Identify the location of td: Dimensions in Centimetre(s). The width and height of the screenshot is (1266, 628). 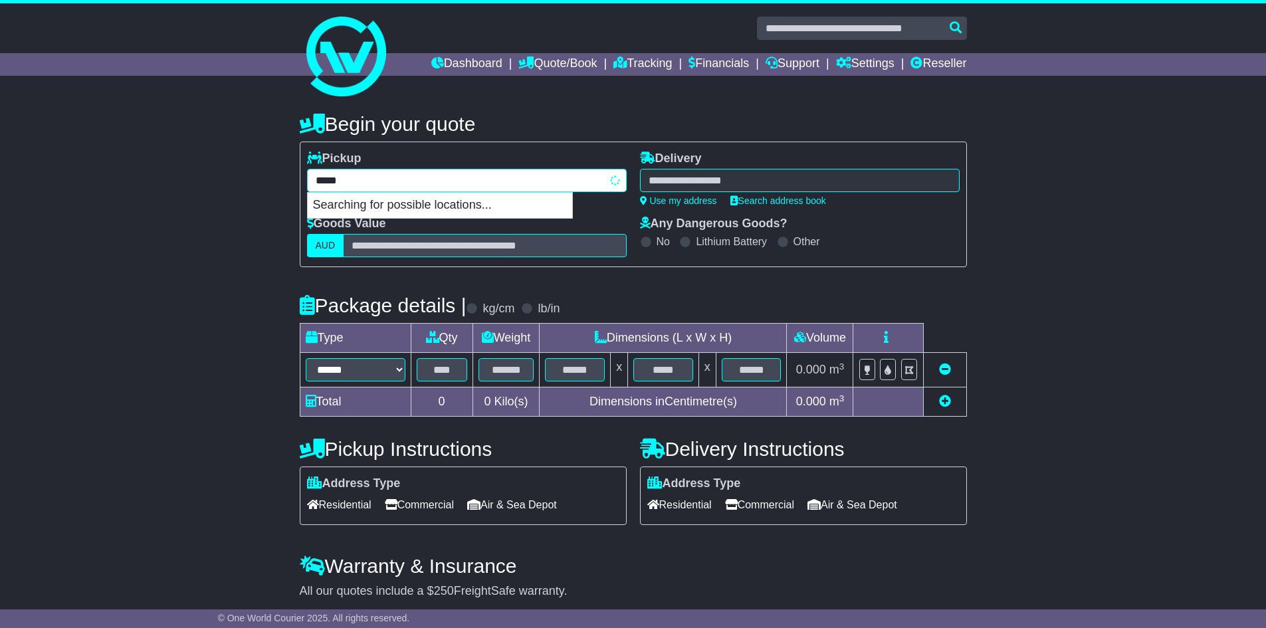
(663, 402).